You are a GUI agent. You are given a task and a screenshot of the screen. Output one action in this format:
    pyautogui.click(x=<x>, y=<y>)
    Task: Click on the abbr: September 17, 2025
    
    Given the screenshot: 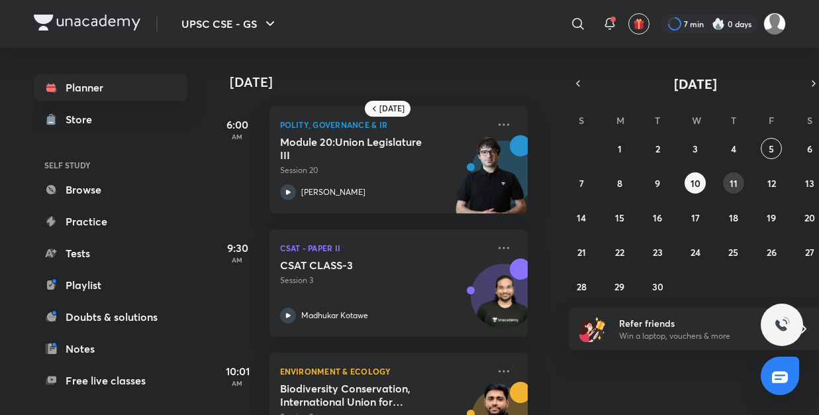 What is the action you would take?
    pyautogui.click(x=695, y=217)
    